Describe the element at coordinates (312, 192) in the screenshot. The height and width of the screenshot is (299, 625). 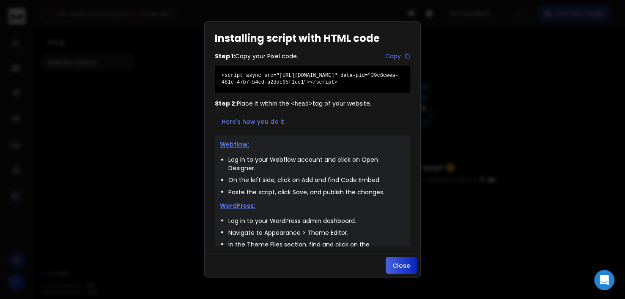
I see `li: Paste the script, click Save, and publish the changes.` at that location.